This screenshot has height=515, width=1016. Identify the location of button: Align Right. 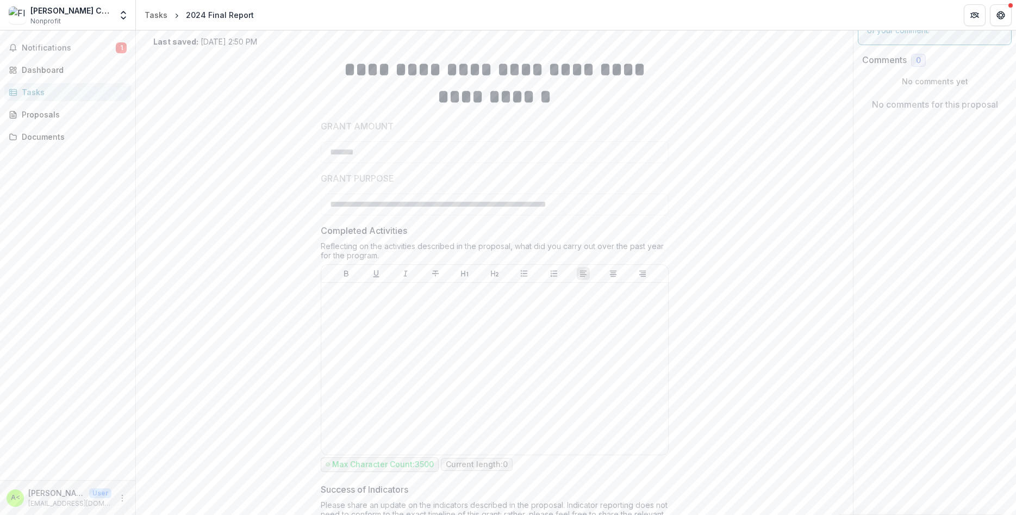
(643, 274).